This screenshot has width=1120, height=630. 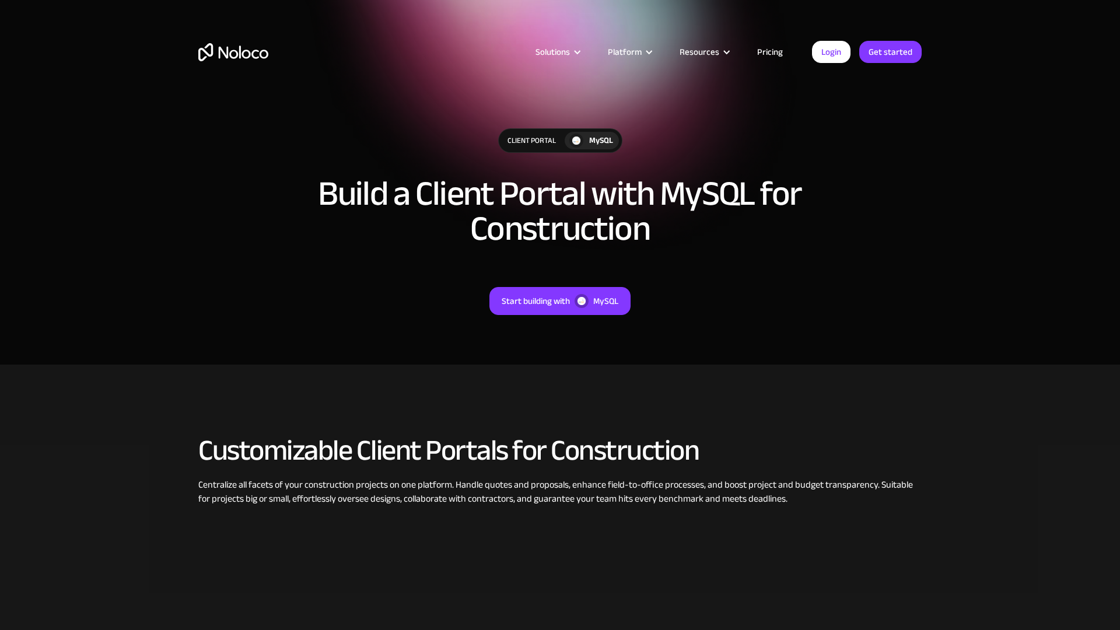 What do you see at coordinates (531, 141) in the screenshot?
I see `div: Client Portal` at bounding box center [531, 141].